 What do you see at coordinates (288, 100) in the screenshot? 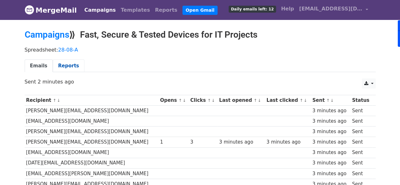
I see `th: Last clicked` at bounding box center [288, 100].